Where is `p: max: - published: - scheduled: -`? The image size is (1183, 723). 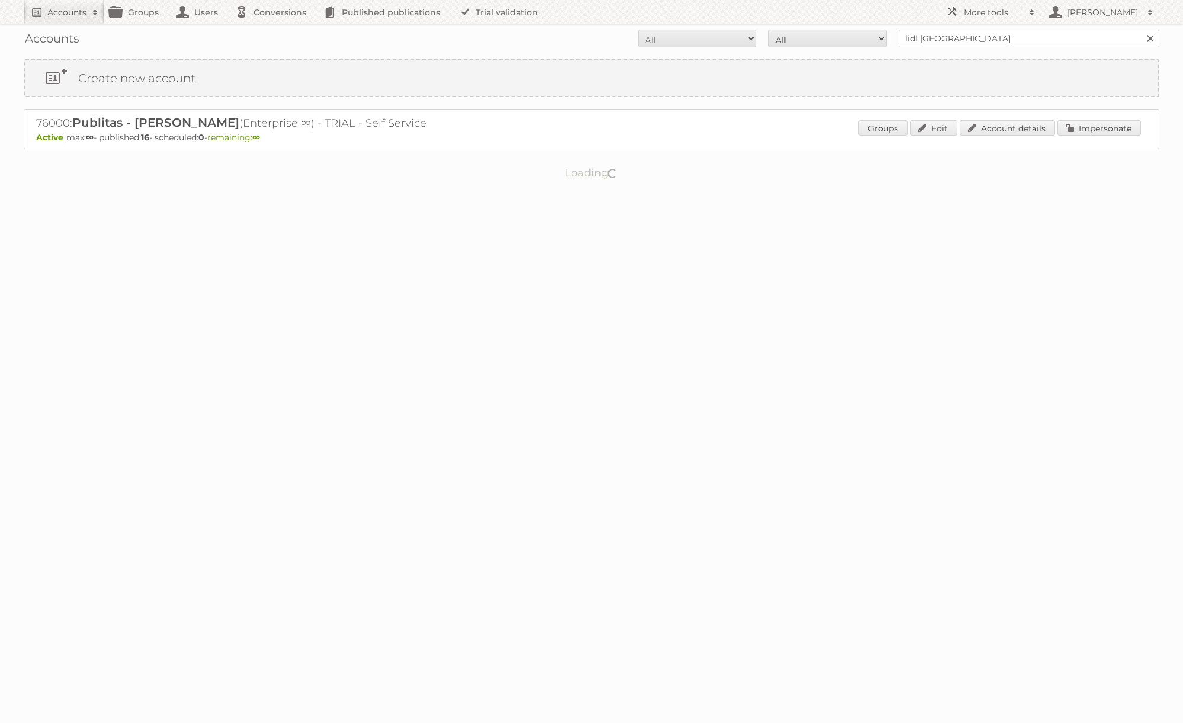 p: max: - published: - scheduled: - is located at coordinates (591, 137).